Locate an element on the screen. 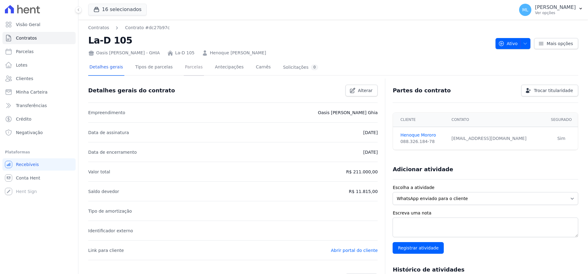 This screenshot has width=588, height=274. th: Cliente is located at coordinates (420, 119).